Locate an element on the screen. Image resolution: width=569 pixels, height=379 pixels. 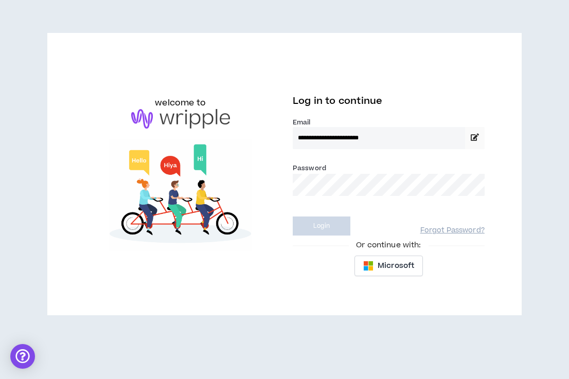
div: Open Intercom Messenger is located at coordinates (23, 357).